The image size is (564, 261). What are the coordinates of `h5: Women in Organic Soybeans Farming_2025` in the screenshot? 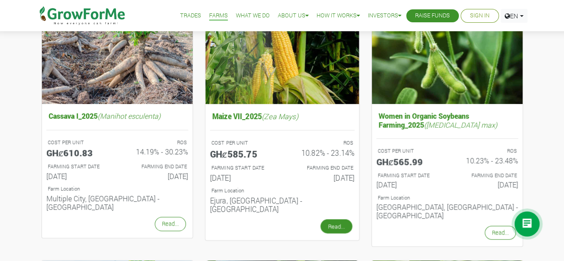 It's located at (447, 120).